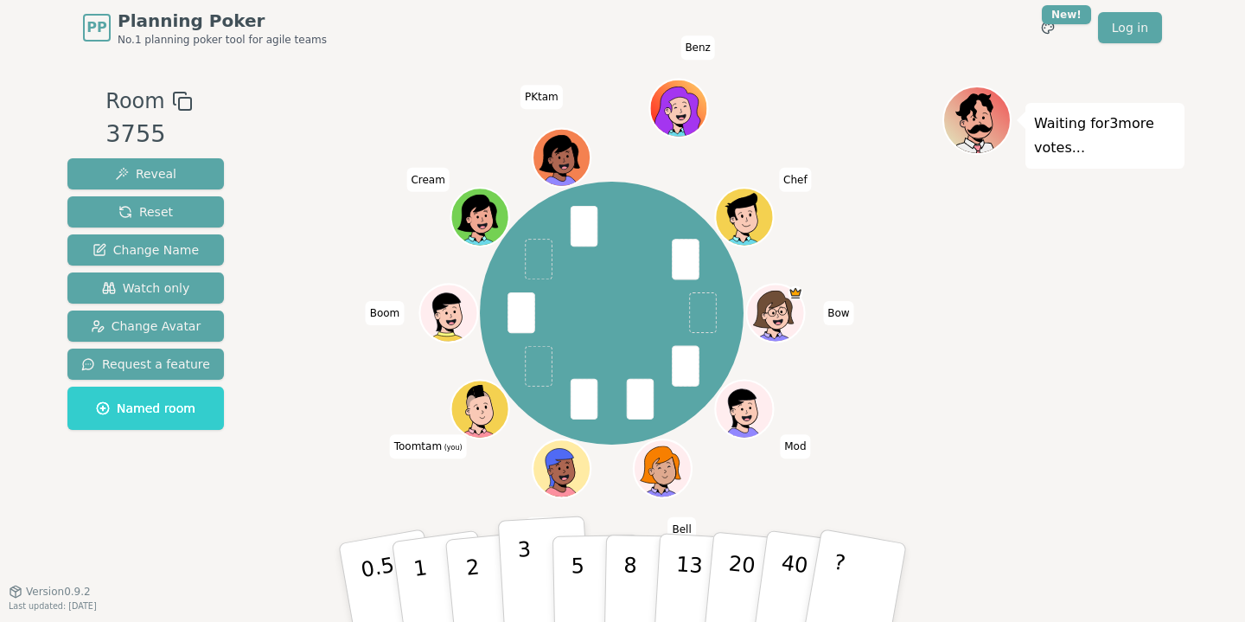 The width and height of the screenshot is (1245, 622). What do you see at coordinates (145, 408) in the screenshot?
I see `span: Named room` at bounding box center [145, 408].